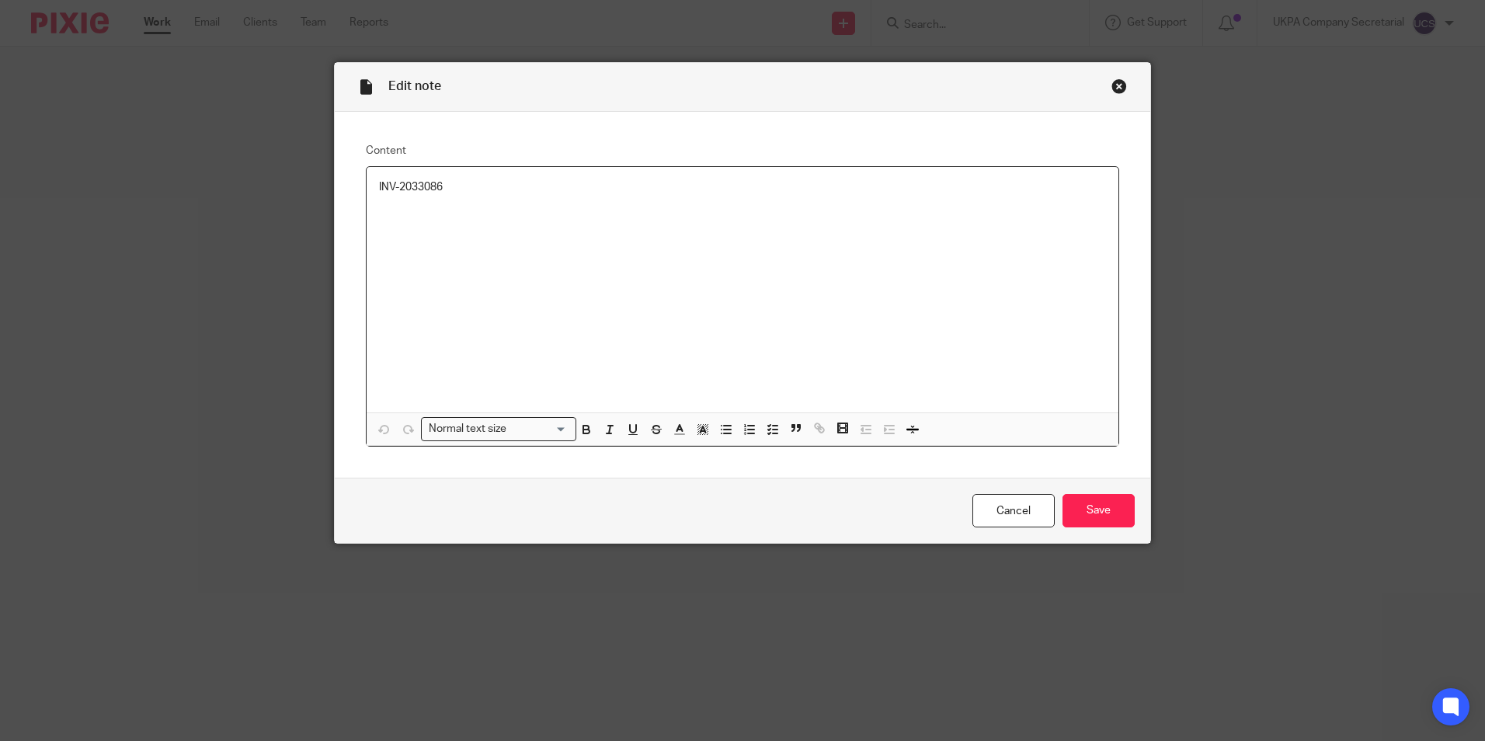 The width and height of the screenshot is (1485, 741). I want to click on label: Content, so click(743, 151).